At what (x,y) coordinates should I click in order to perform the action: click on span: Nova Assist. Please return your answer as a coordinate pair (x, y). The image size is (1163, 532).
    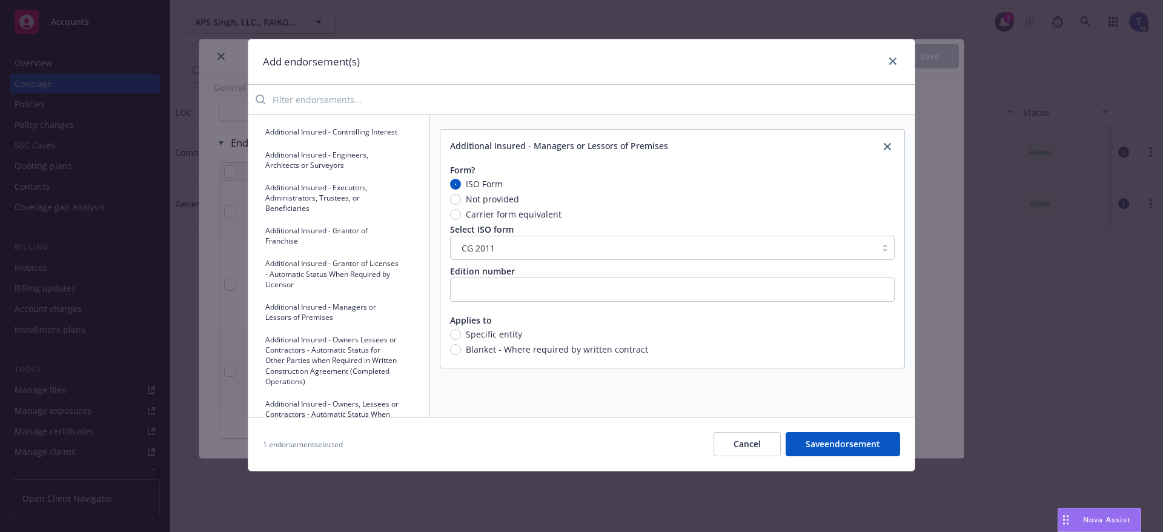
    Looking at the image, I should click on (1106, 519).